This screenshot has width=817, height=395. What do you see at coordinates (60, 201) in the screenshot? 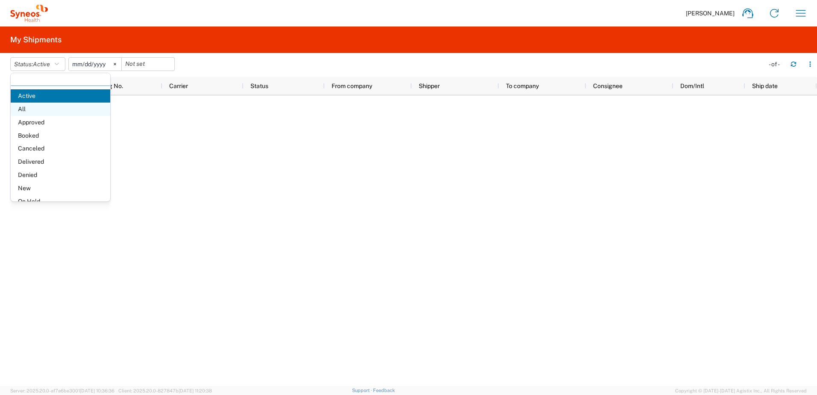
I see `span: On Hold` at bounding box center [60, 201].